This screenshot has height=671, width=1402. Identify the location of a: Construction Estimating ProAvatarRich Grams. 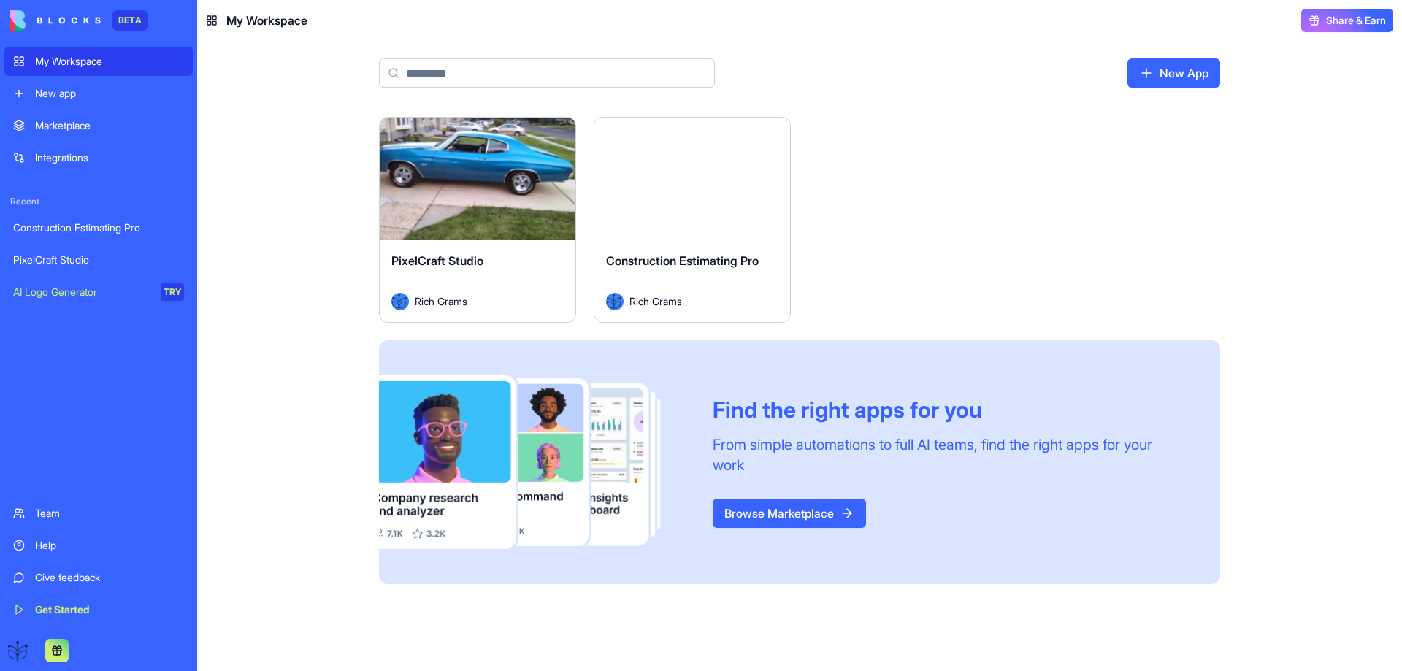
(692, 220).